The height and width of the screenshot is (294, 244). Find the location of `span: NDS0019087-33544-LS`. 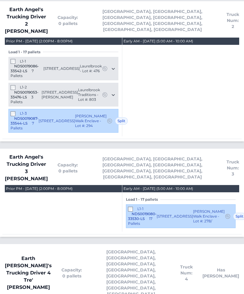

span: NDS0019087-33544-LS is located at coordinates (24, 121).